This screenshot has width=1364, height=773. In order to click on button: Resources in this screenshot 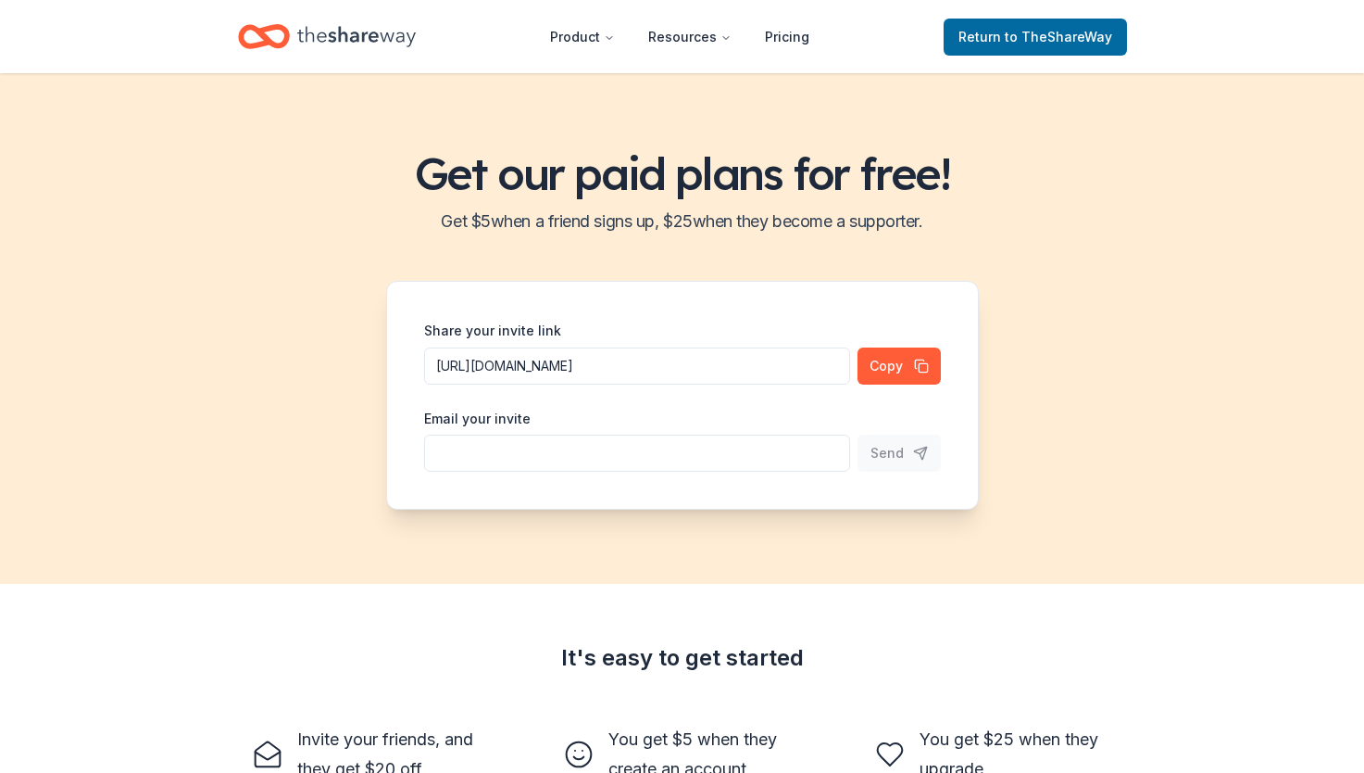, I will do `click(690, 37)`.